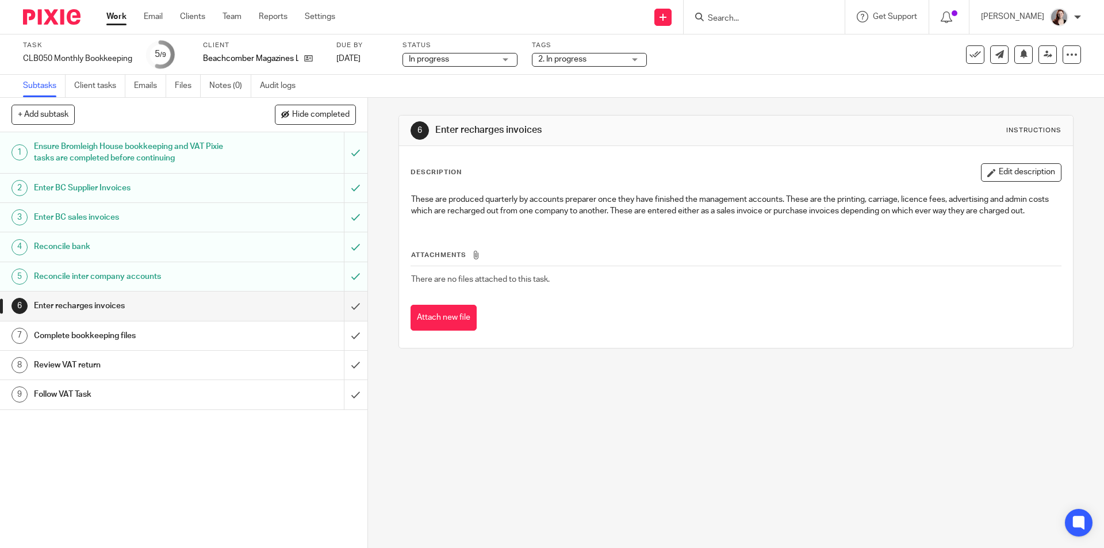  Describe the element at coordinates (44, 86) in the screenshot. I see `a: Subtasks` at that location.